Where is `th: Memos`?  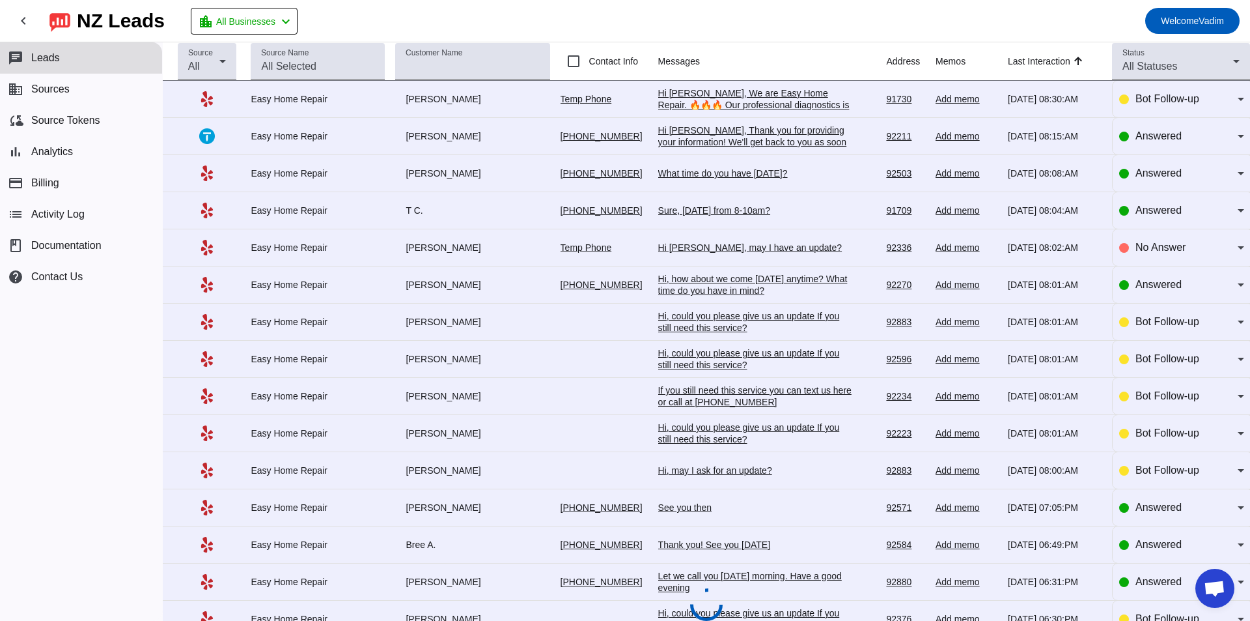 th: Memos is located at coordinates (972, 61).